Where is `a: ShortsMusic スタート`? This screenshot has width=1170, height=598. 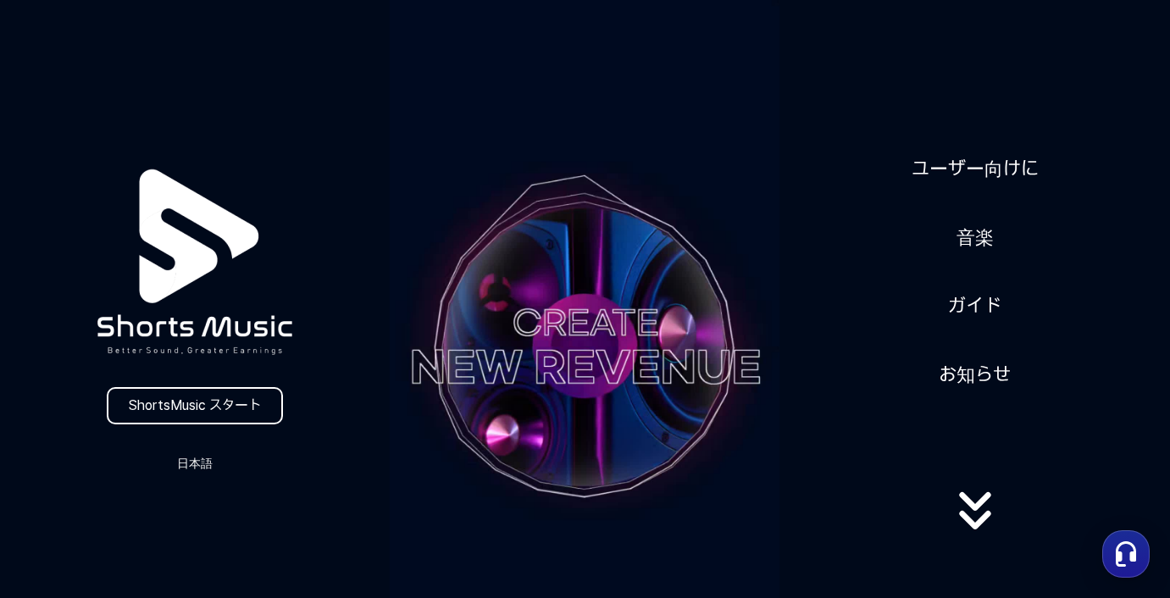 a: ShortsMusic スタート is located at coordinates (195, 406).